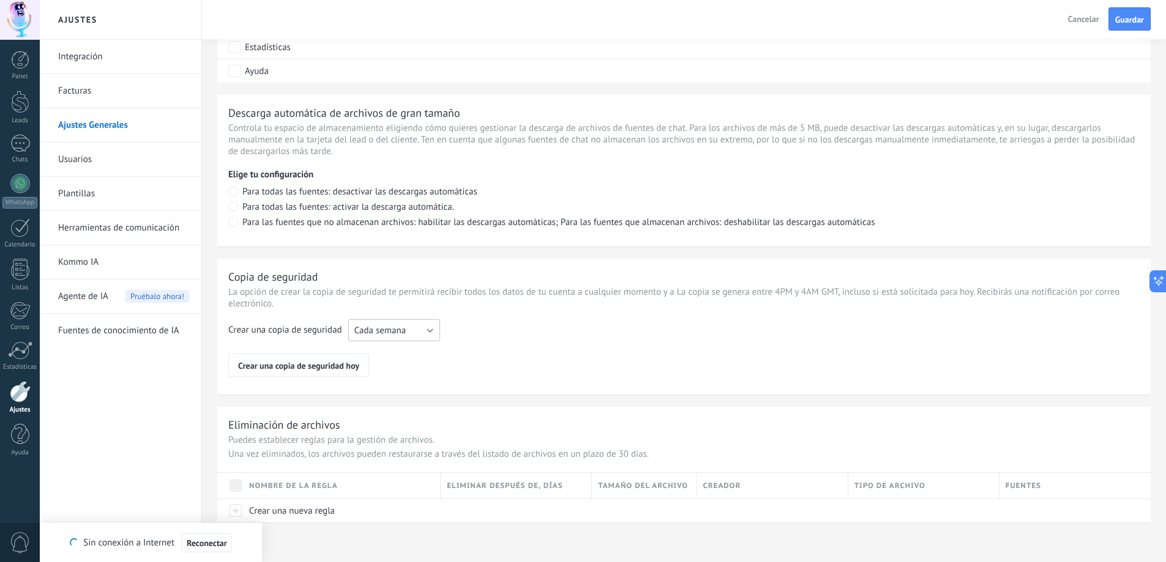 This screenshot has width=1166, height=562. What do you see at coordinates (348, 207) in the screenshot?
I see `span: Para todas las fuentes: activar la descarga automática.` at bounding box center [348, 207].